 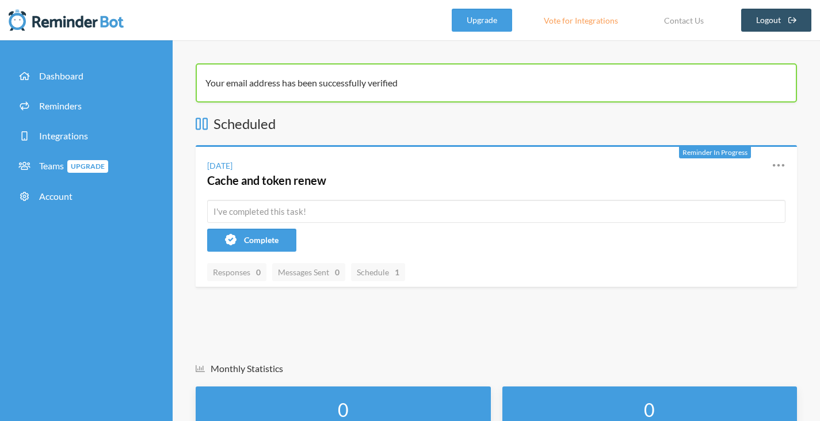 I want to click on span: Integrations, so click(x=63, y=135).